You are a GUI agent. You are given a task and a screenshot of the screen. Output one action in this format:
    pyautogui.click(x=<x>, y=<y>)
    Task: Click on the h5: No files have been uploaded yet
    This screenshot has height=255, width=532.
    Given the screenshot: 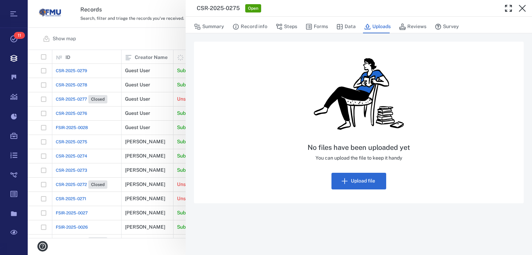 What is the action you would take?
    pyautogui.click(x=359, y=147)
    